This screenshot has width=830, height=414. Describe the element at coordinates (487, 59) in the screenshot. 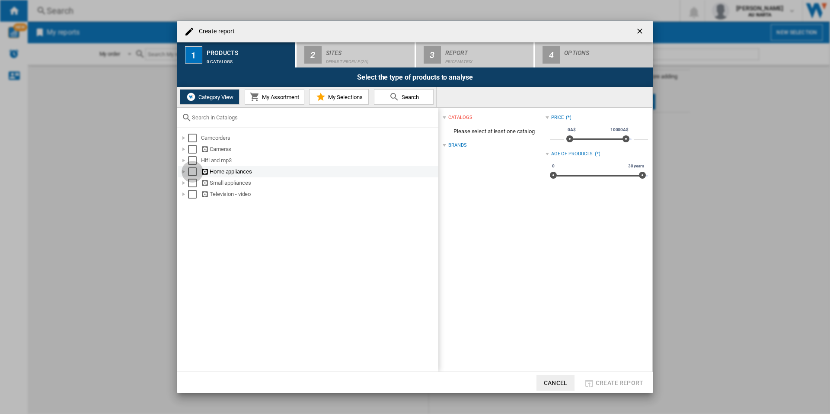

I see `div: Price Matrix` at that location.